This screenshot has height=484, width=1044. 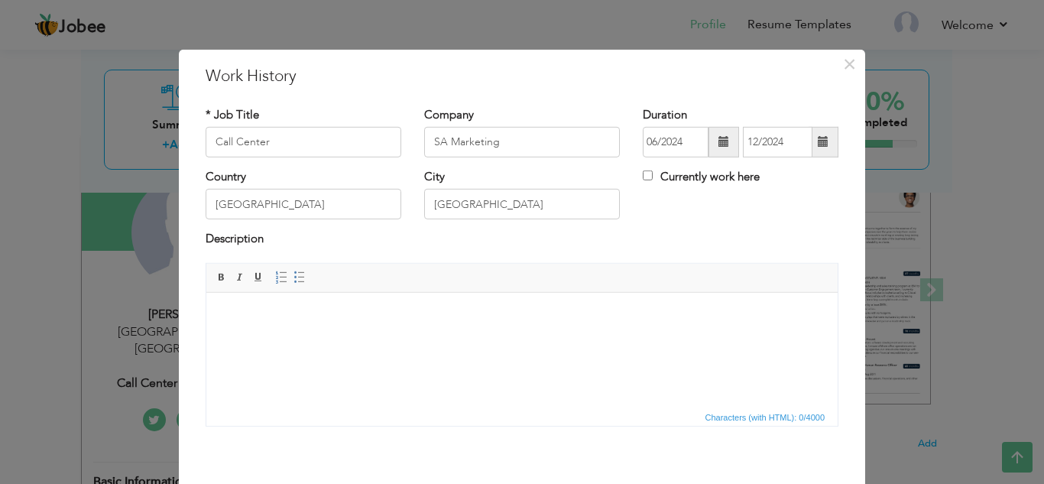 What do you see at coordinates (449, 114) in the screenshot?
I see `label: Company` at bounding box center [449, 114].